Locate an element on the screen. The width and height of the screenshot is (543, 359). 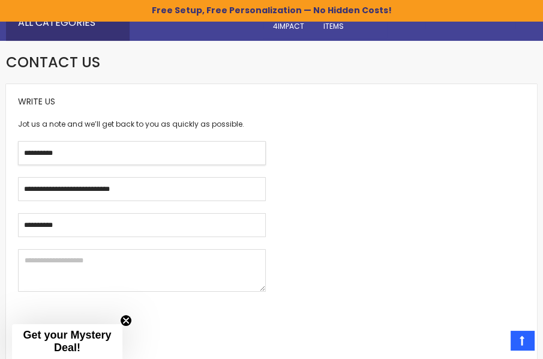
span: 4PROMOTIONAL ITEMS is located at coordinates (350, 21).